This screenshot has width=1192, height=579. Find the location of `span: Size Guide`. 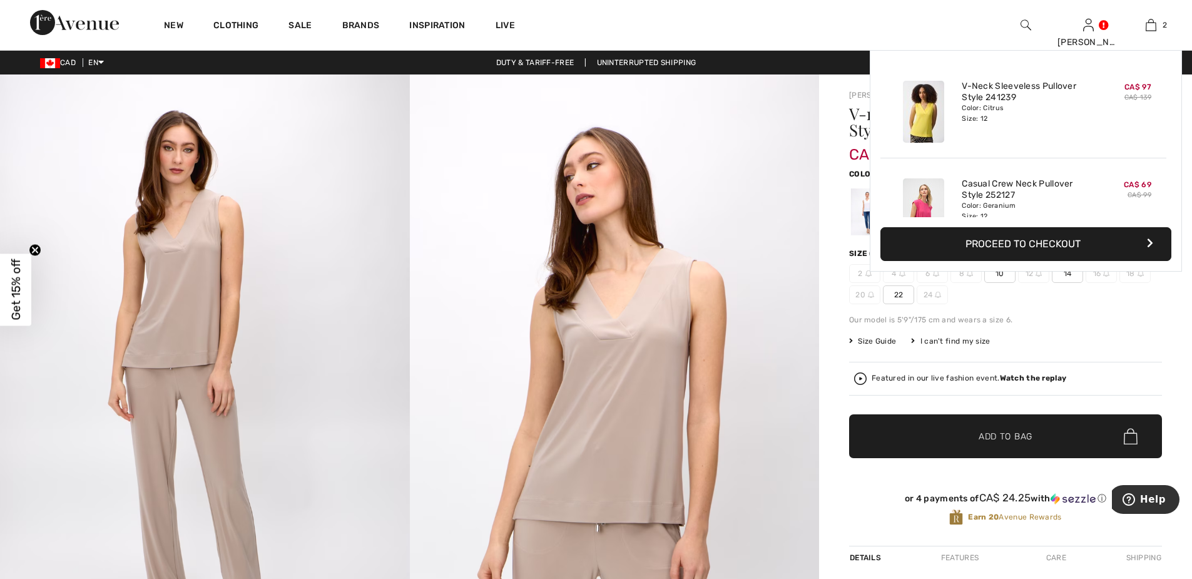

span: Size Guide is located at coordinates (872, 341).